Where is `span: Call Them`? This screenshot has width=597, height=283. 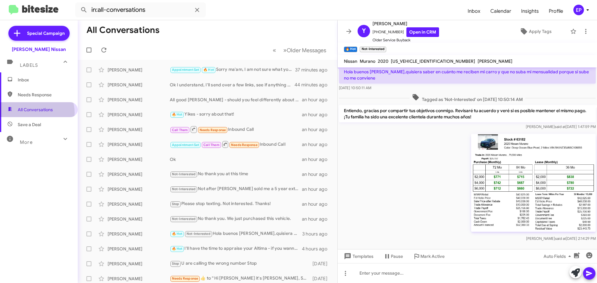
span: Call Them is located at coordinates (211, 145).